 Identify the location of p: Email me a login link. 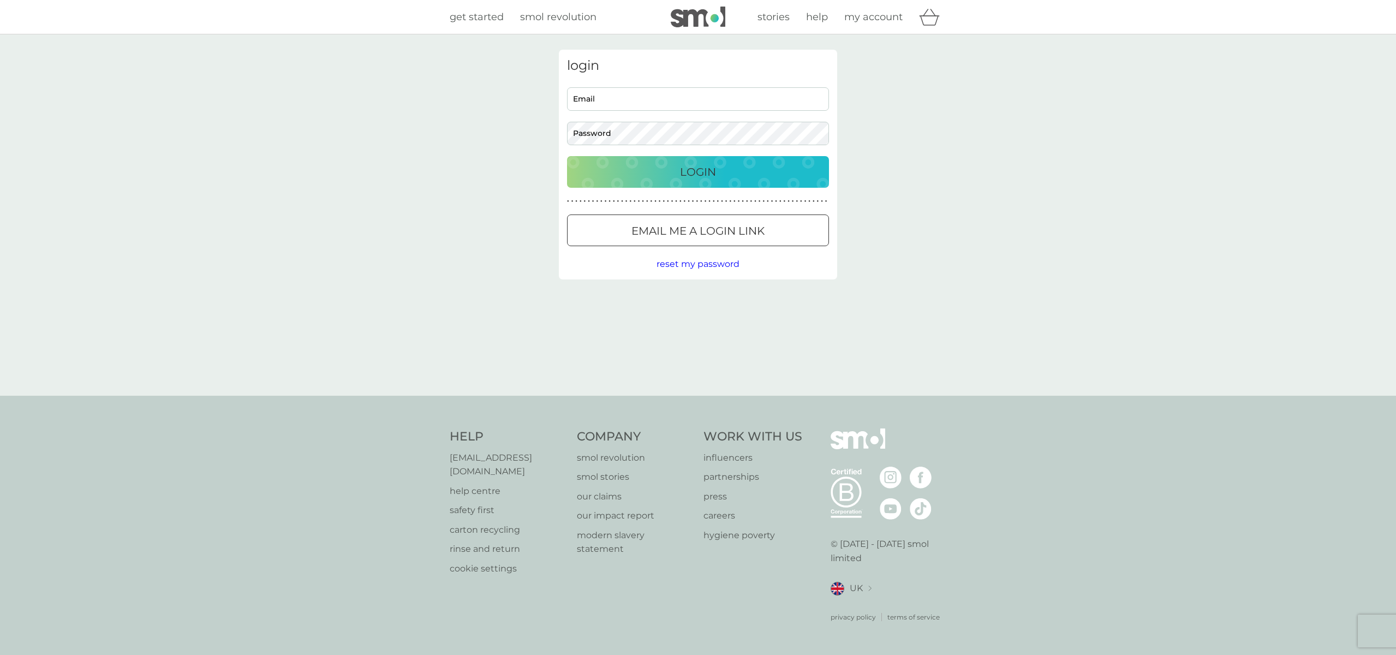
(698, 231).